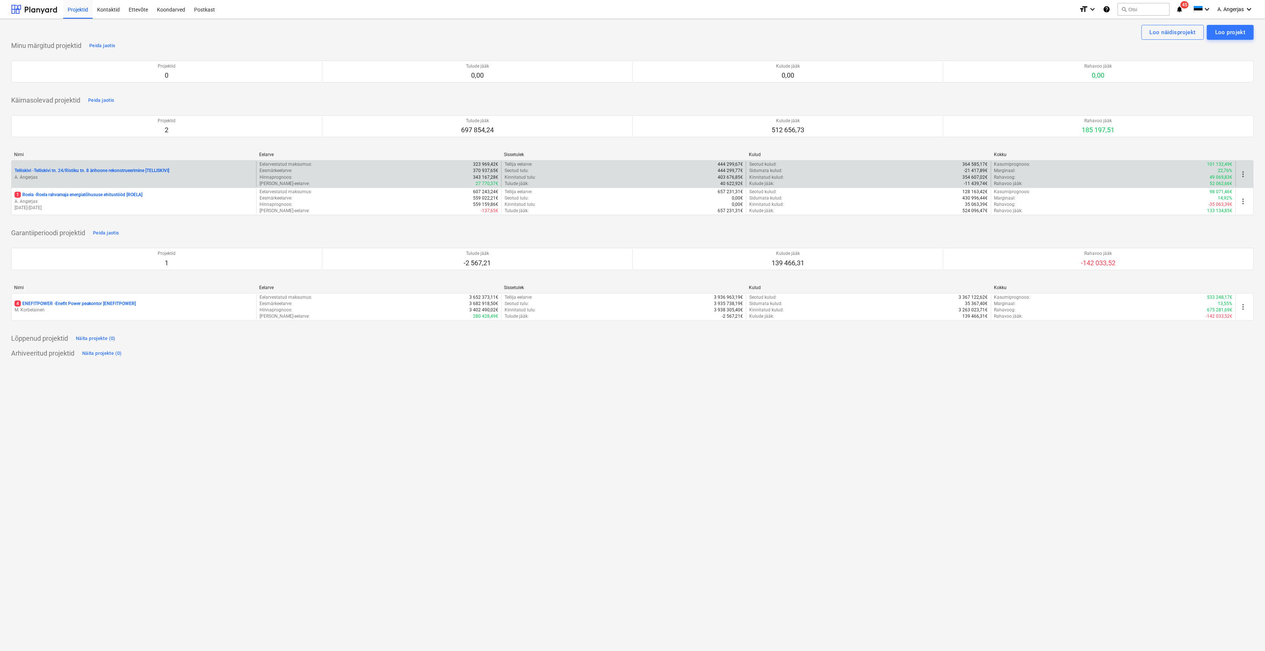 The image size is (1265, 651). I want to click on p: 280 428,49€, so click(486, 316).